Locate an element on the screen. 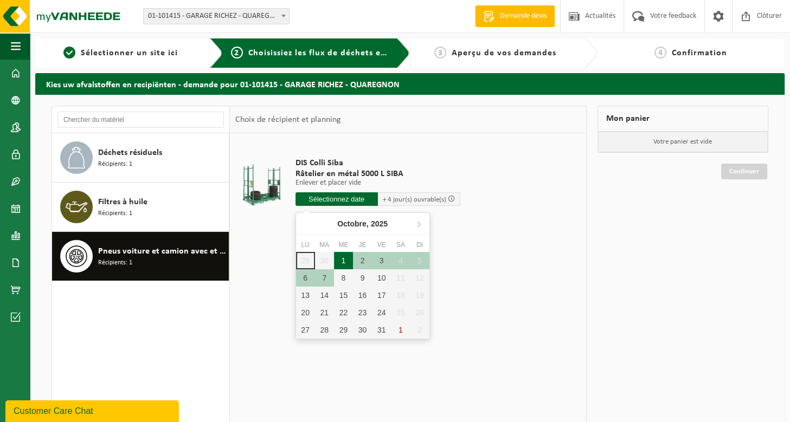  span: Demande devis is located at coordinates (523, 16).